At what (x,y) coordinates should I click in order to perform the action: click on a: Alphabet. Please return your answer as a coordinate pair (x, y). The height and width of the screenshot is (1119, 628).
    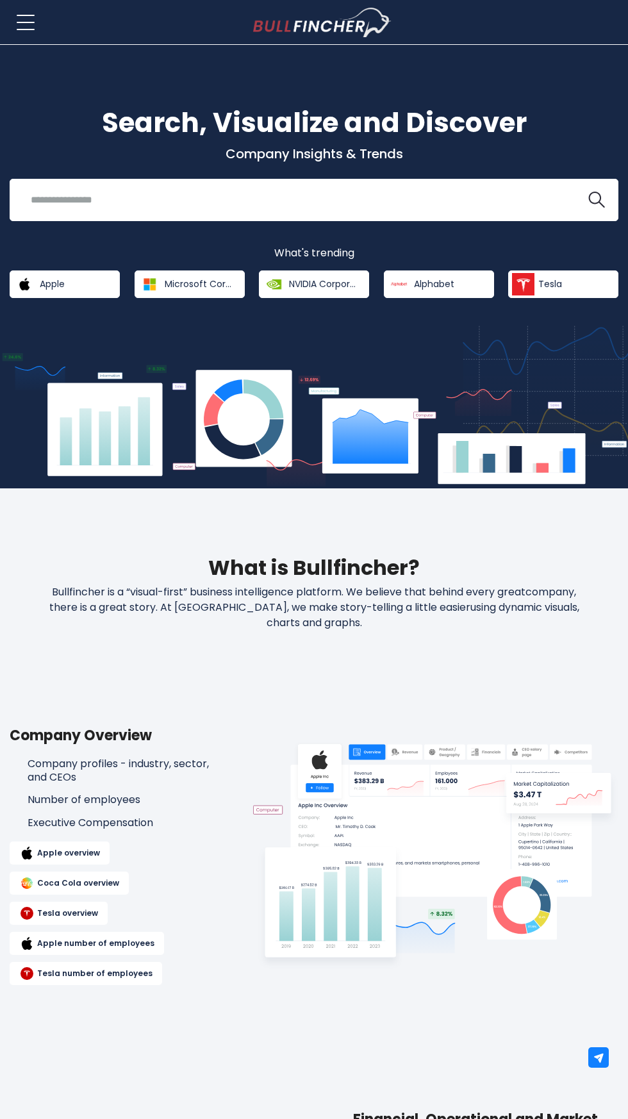
    Looking at the image, I should click on (439, 284).